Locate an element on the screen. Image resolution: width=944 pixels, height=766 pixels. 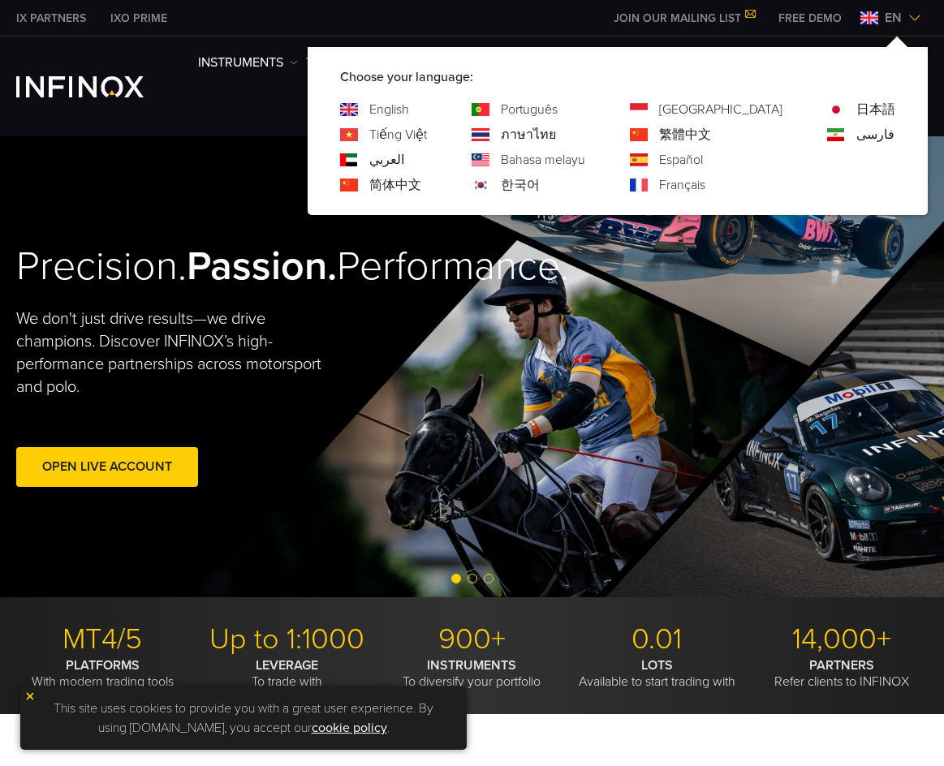
a: INFINOX MENU is located at coordinates (810, 18).